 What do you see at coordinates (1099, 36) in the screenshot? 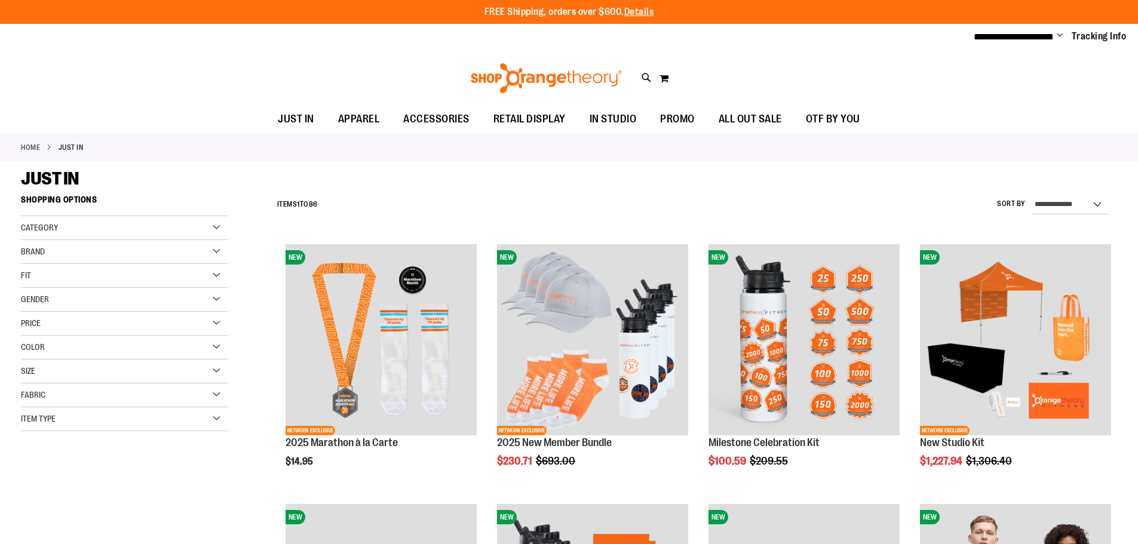
I see `a: Tracking Info` at bounding box center [1099, 36].